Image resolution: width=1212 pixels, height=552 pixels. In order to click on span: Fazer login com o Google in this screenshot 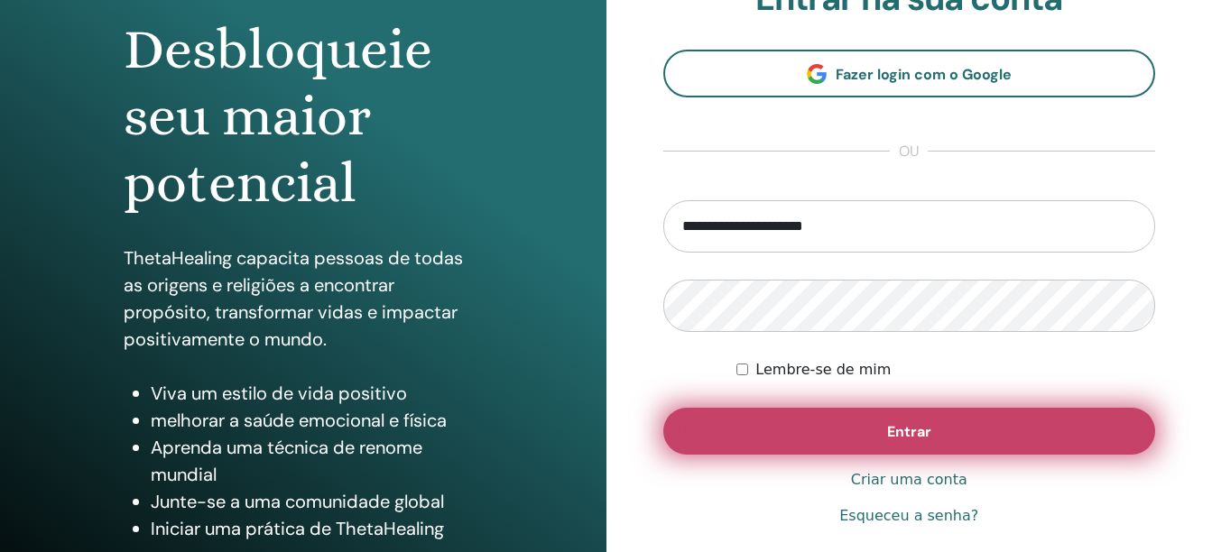, I will do `click(923, 74)`.